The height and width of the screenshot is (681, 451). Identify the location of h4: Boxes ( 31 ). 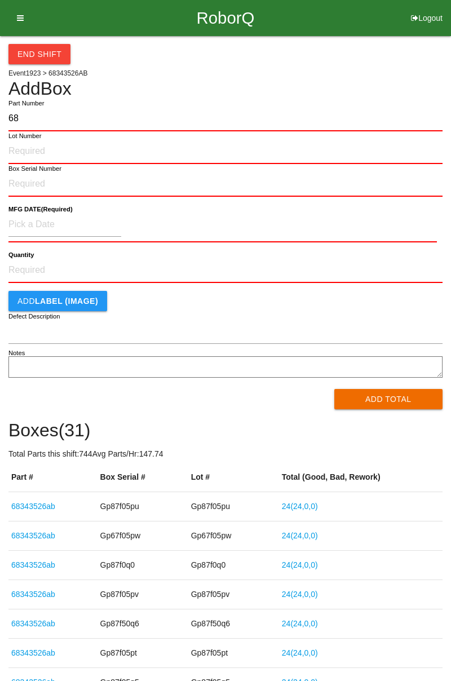
(225, 430).